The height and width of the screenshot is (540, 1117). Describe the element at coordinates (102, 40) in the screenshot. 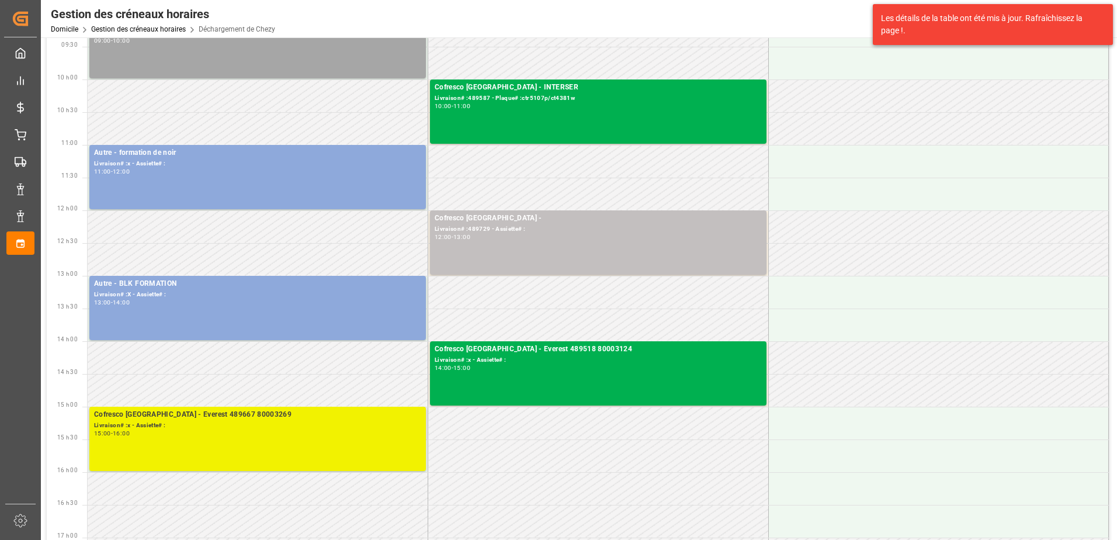

I see `div: 09:00` at that location.